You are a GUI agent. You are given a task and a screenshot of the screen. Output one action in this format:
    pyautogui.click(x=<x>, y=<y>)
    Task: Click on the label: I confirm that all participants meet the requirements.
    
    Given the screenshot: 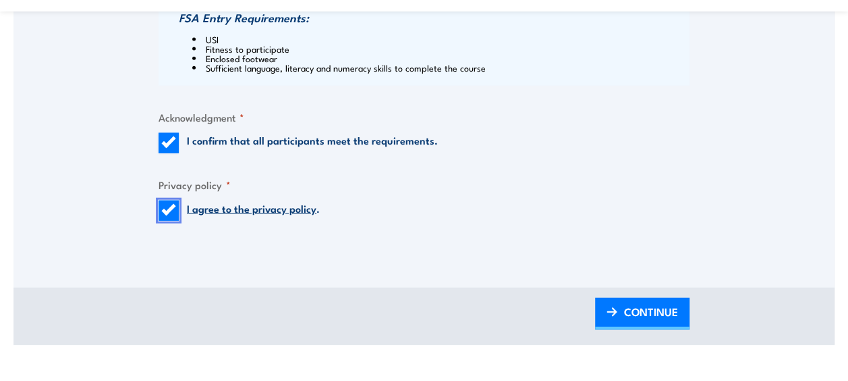 What is the action you would take?
    pyautogui.click(x=312, y=143)
    